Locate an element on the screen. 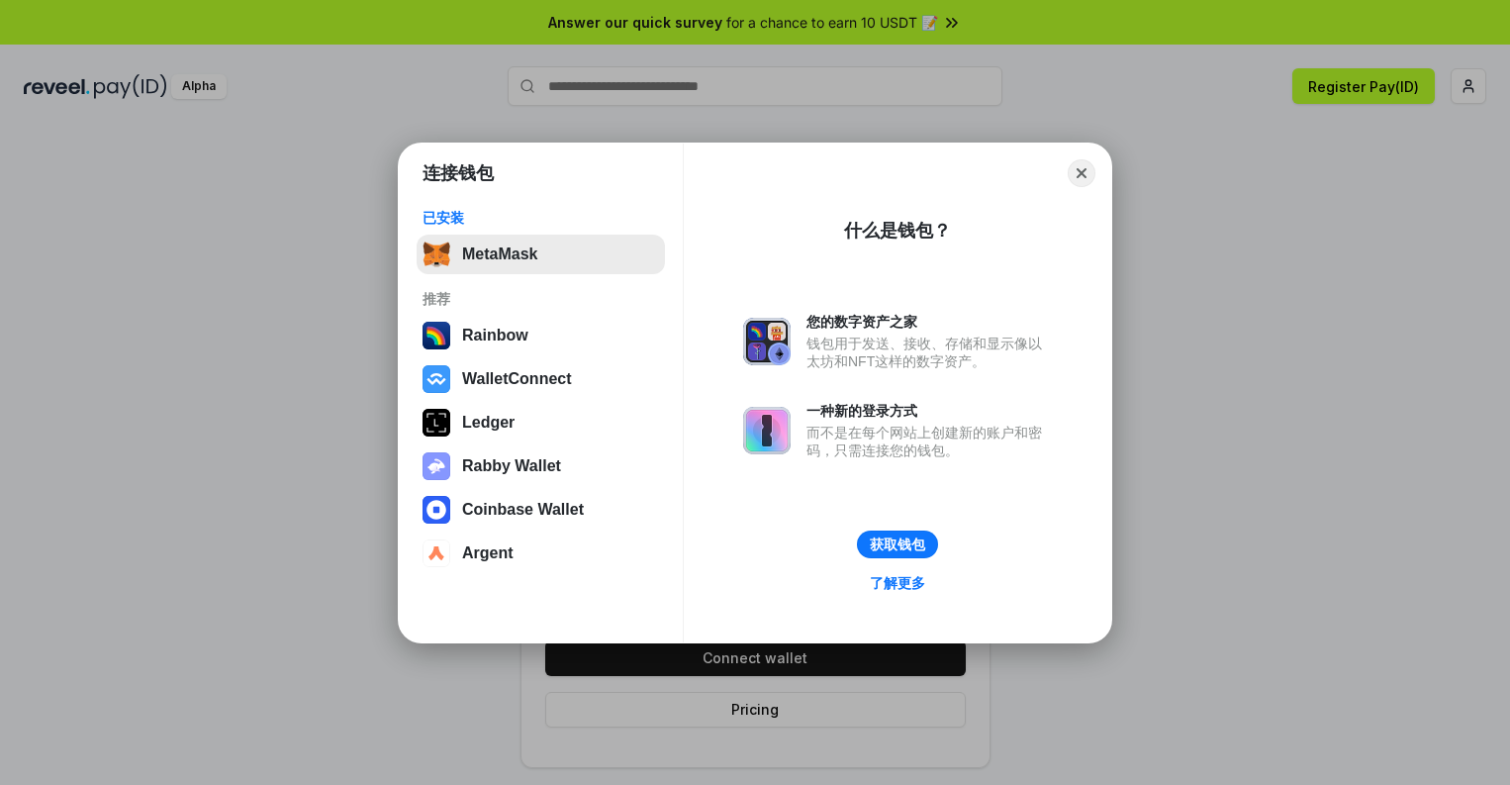  div: 一种新的登录方式 is located at coordinates (929, 411).